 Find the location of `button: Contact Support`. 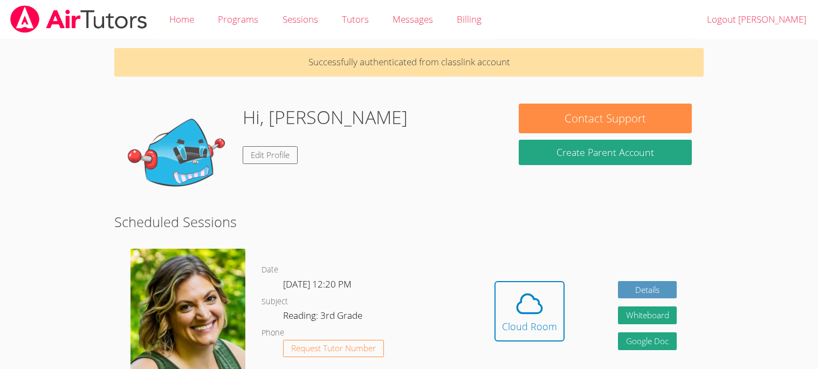

button: Contact Support is located at coordinates (605, 118).